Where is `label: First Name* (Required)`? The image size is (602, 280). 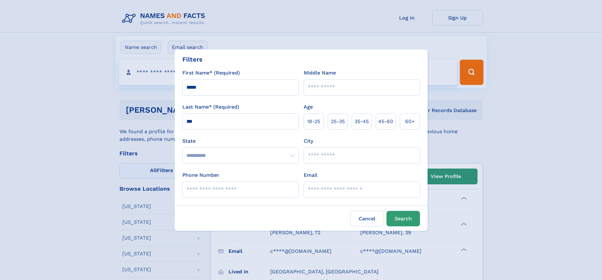
label: First Name* (Required) is located at coordinates (211, 73).